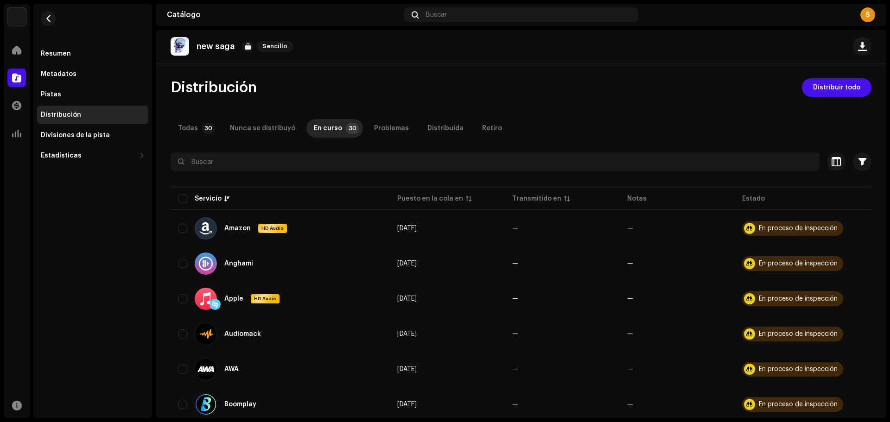  Describe the element at coordinates (93, 135) in the screenshot. I see `re-m-nav-item: Divisiones de la pista` at that location.